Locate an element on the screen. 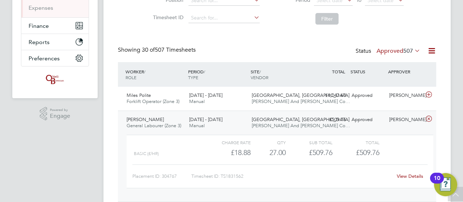 The image size is (463, 202). div: APPROVER is located at coordinates (405, 72).